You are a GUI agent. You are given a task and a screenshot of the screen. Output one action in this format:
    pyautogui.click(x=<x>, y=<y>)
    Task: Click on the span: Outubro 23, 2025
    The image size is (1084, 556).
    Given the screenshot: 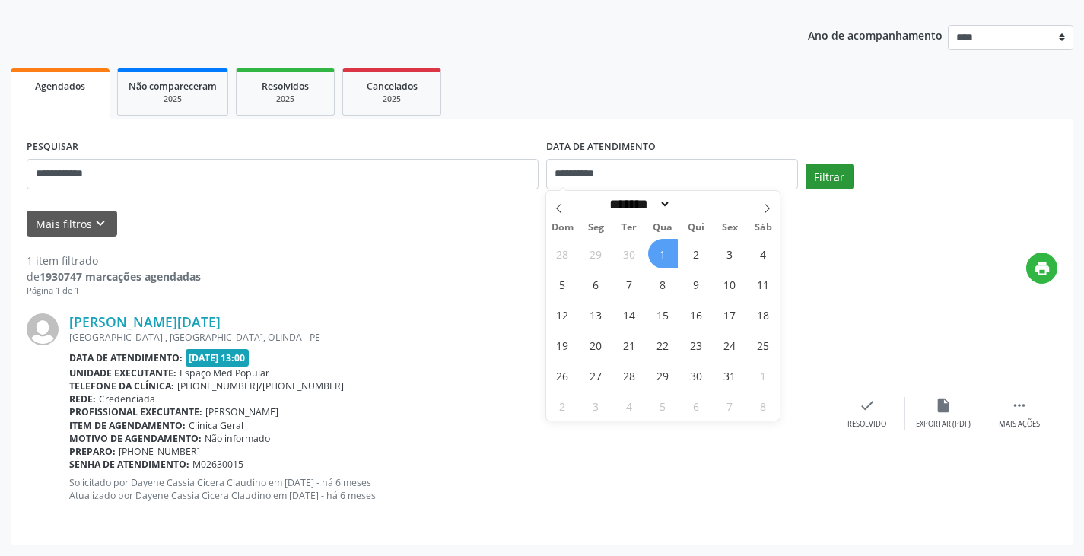 What is the action you would take?
    pyautogui.click(x=696, y=344)
    